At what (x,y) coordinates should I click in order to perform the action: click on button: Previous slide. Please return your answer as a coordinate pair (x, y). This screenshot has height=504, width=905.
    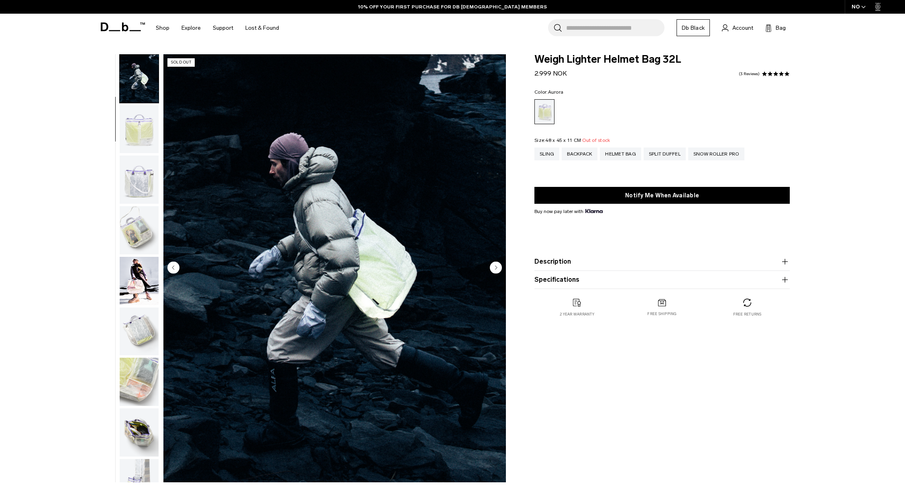
    Looking at the image, I should click on (174, 268).